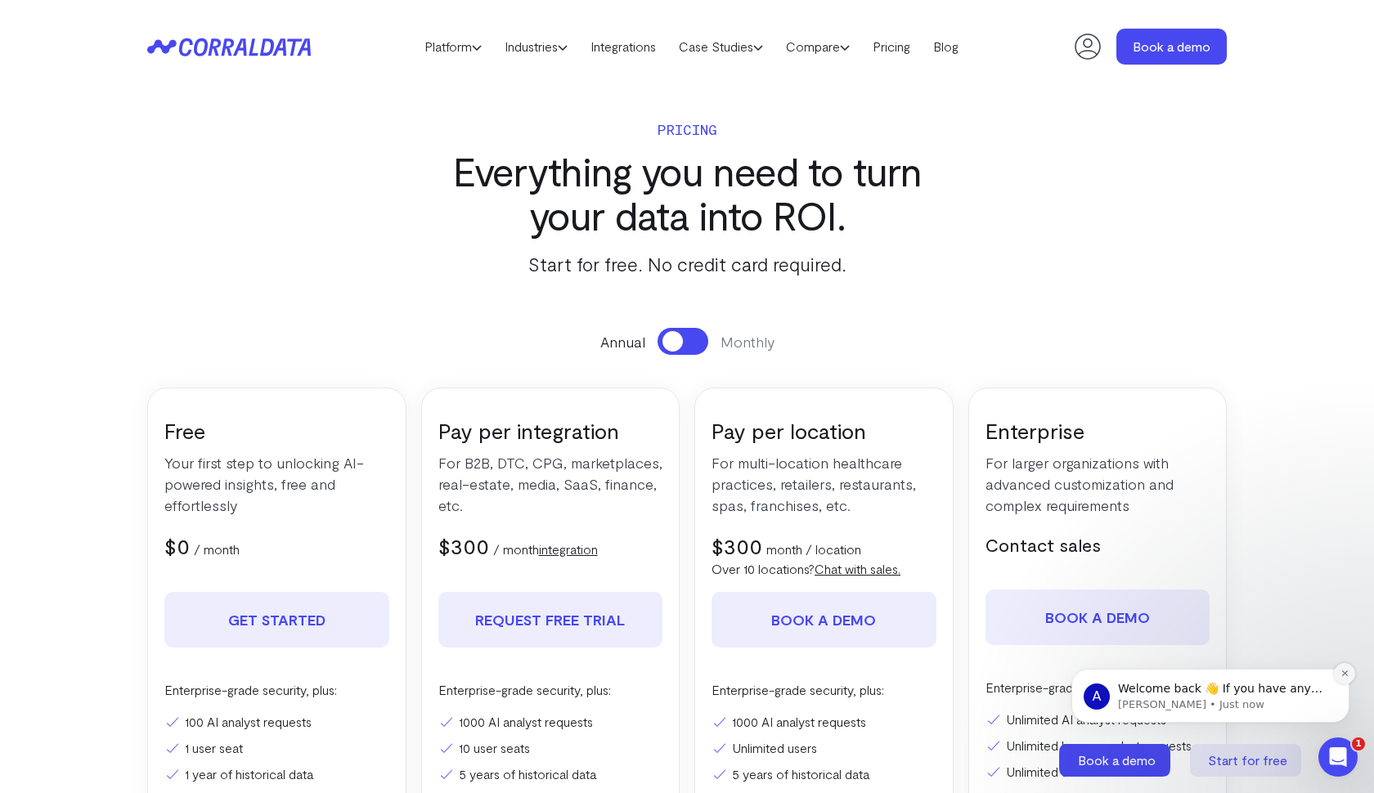  I want to click on a: Integrations, so click(623, 47).